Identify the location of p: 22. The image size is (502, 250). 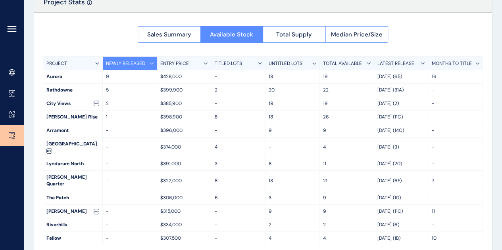
(347, 90).